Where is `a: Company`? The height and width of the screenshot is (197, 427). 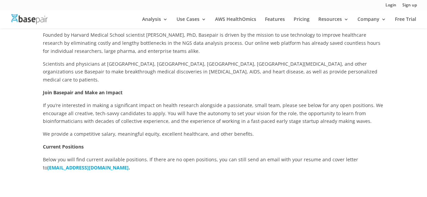 a: Company is located at coordinates (371, 23).